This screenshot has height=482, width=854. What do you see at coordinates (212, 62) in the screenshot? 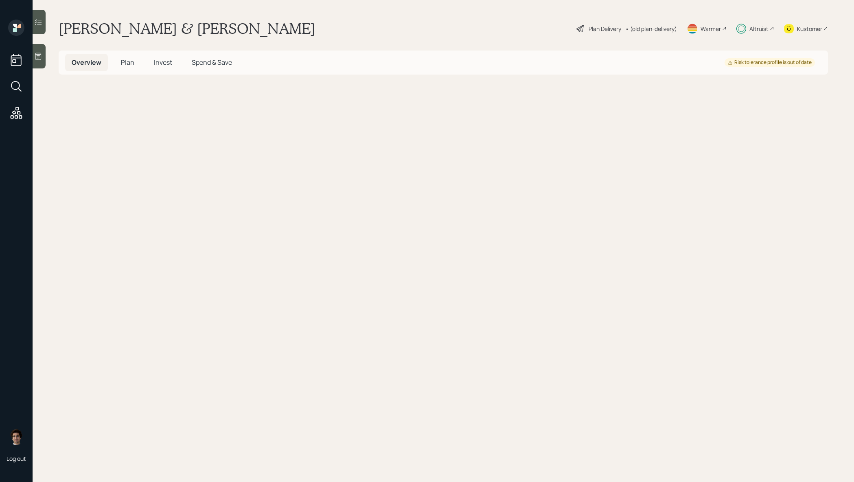
I see `span: Spend & Save` at bounding box center [212, 62].